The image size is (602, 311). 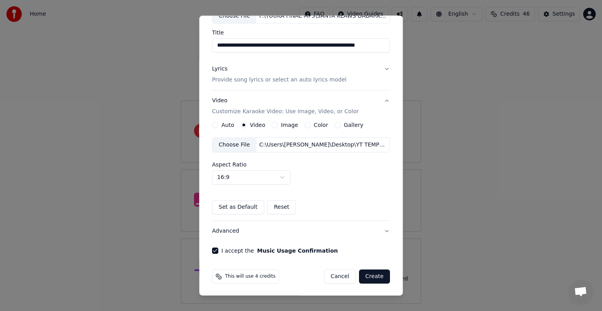 I want to click on button: VideoCustomize Karaoke Video: Use Image, Video, or Color, so click(x=301, y=106).